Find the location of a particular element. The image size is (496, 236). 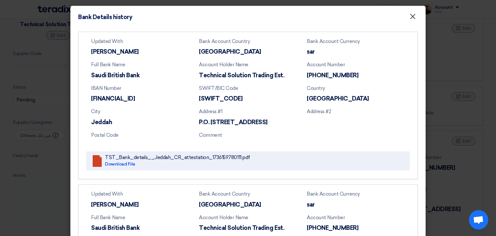

div: Address #2 is located at coordinates (356, 111).